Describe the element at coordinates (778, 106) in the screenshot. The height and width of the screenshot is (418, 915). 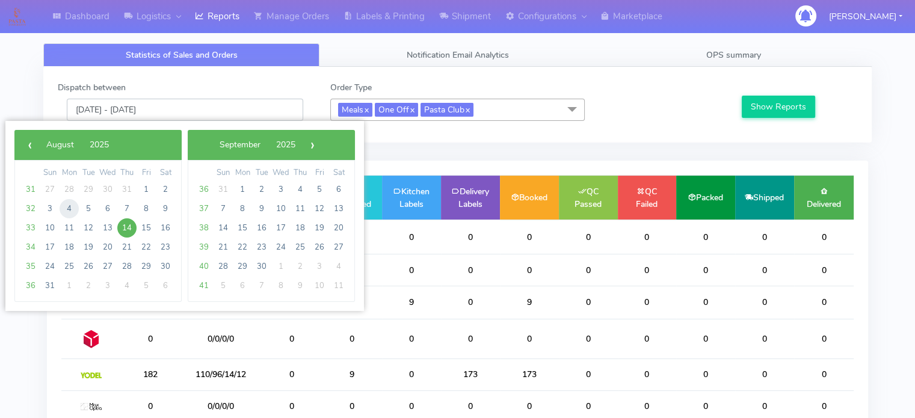
I see `button: Show Reports` at that location.